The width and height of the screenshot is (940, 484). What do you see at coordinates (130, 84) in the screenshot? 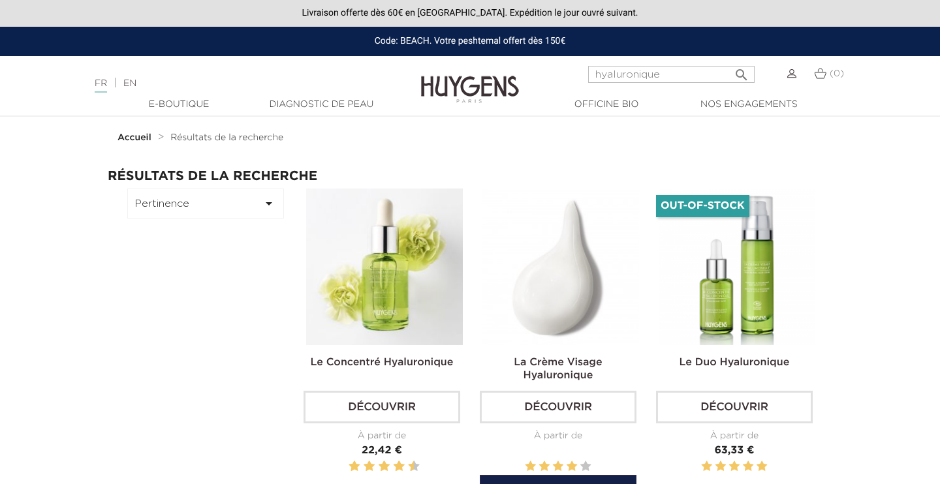
I see `a: EN` at bounding box center [130, 84].